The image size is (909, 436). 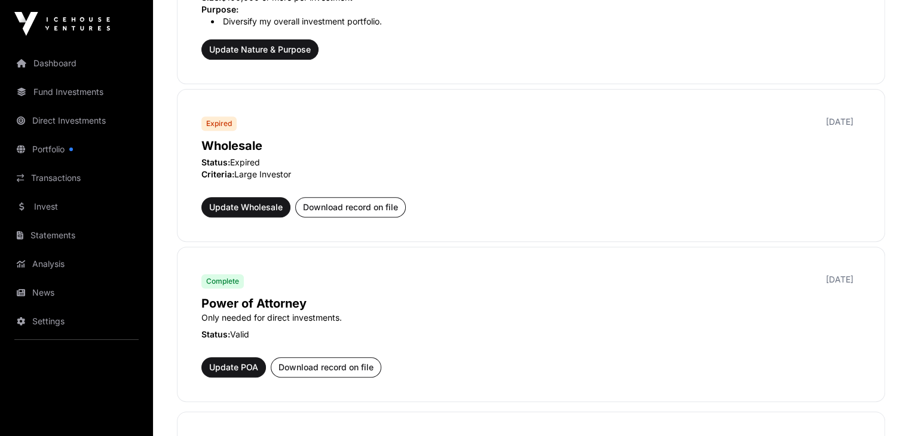 What do you see at coordinates (234, 367) in the screenshot?
I see `button: Update POA` at bounding box center [234, 367].